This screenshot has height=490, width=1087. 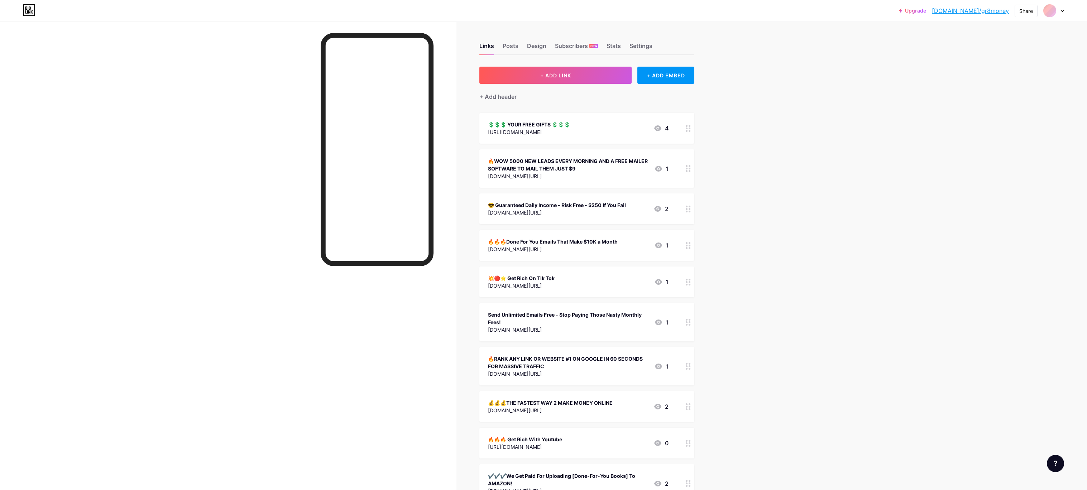 I want to click on div: 💲💲💲 YOUR FREE GIFTS 💲💲💲, so click(x=529, y=124).